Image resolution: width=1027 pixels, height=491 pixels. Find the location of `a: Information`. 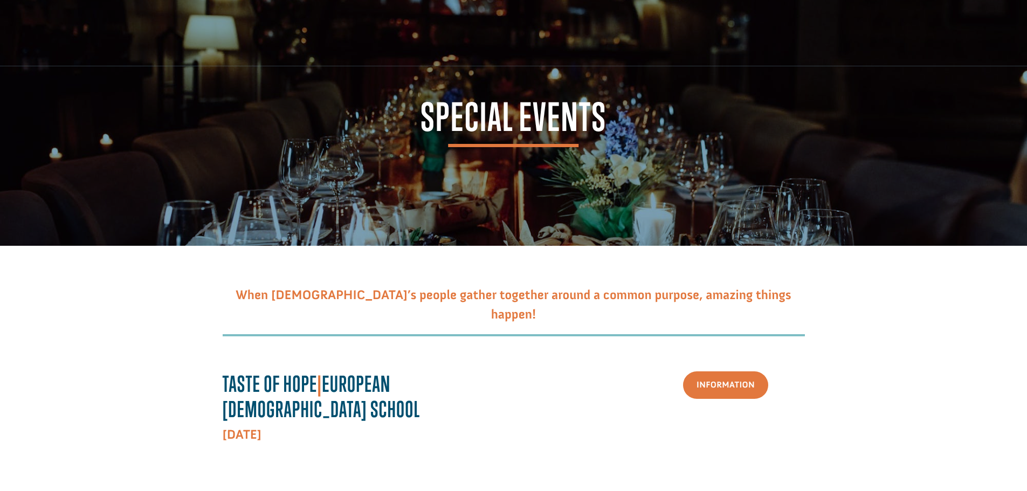

a: Information is located at coordinates (726, 385).